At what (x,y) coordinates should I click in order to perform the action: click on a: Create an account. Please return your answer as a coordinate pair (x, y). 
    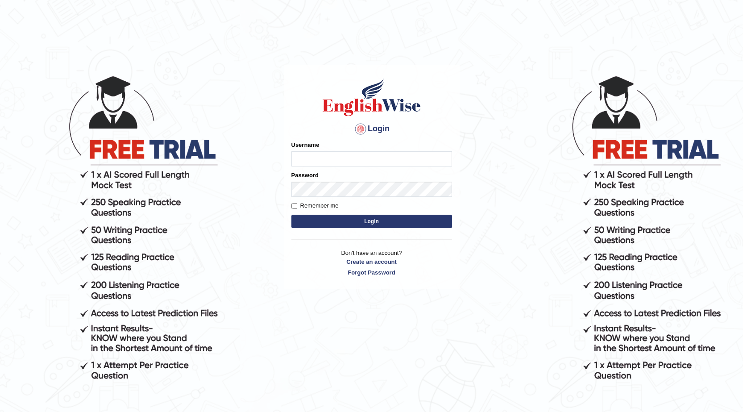
    Looking at the image, I should click on (372, 261).